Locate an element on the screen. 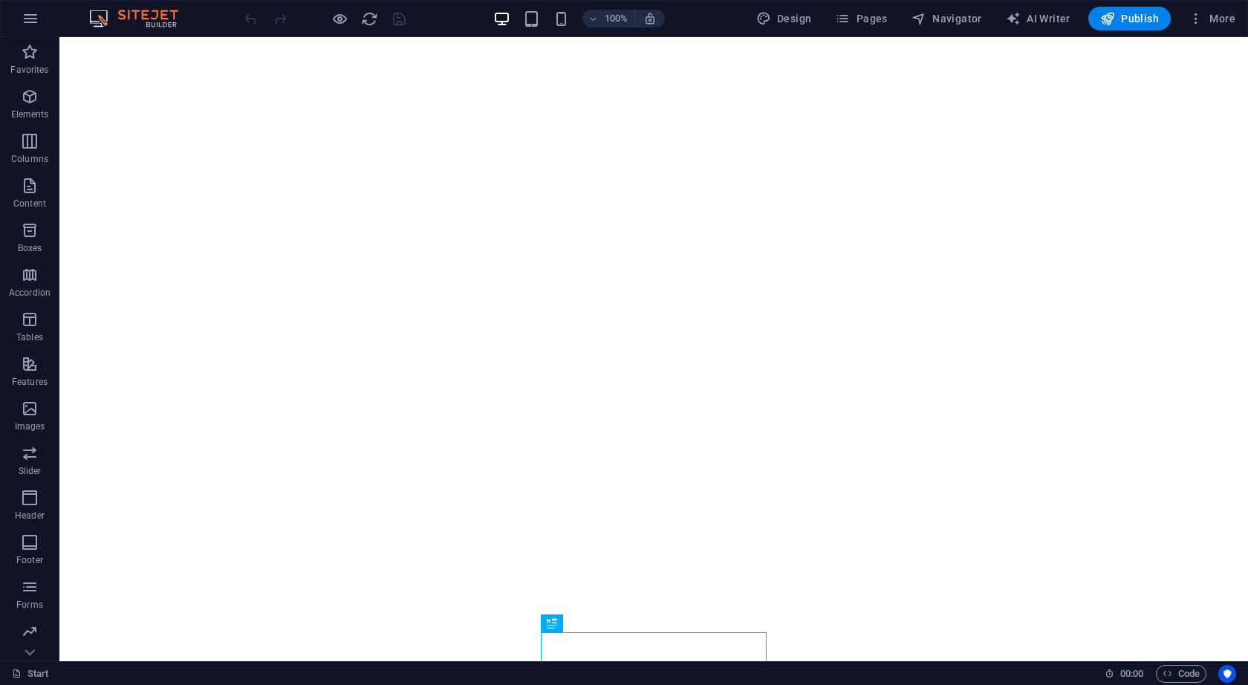  span: Code is located at coordinates (1181, 674).